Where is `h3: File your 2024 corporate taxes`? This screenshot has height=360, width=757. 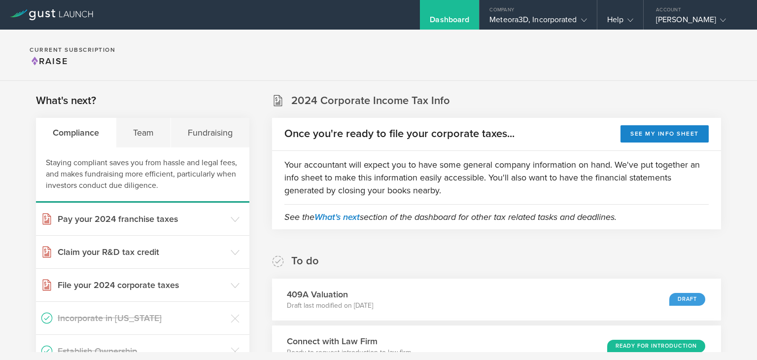 h3: File your 2024 corporate taxes is located at coordinates (141, 285).